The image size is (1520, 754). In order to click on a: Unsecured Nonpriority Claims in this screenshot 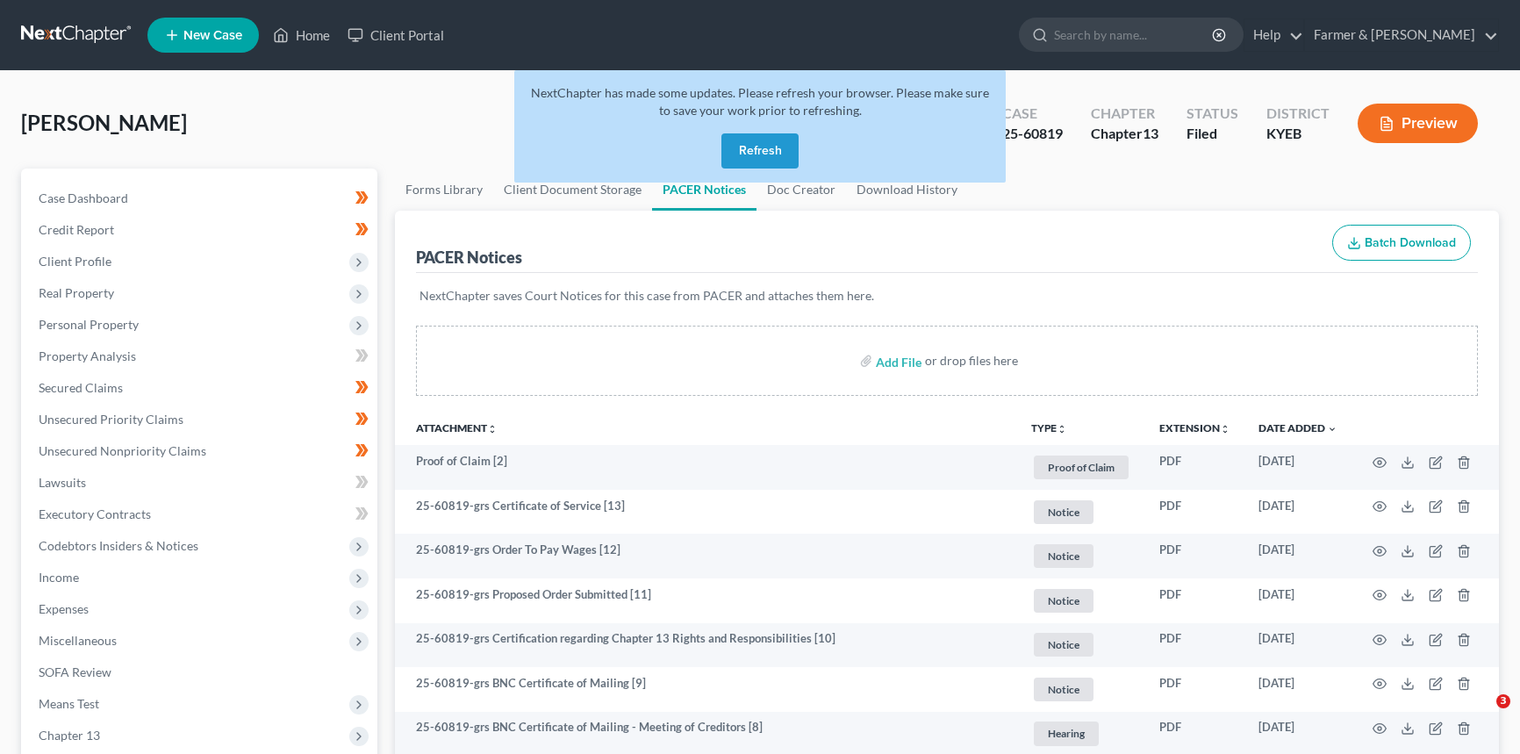, I will do `click(201, 451)`.